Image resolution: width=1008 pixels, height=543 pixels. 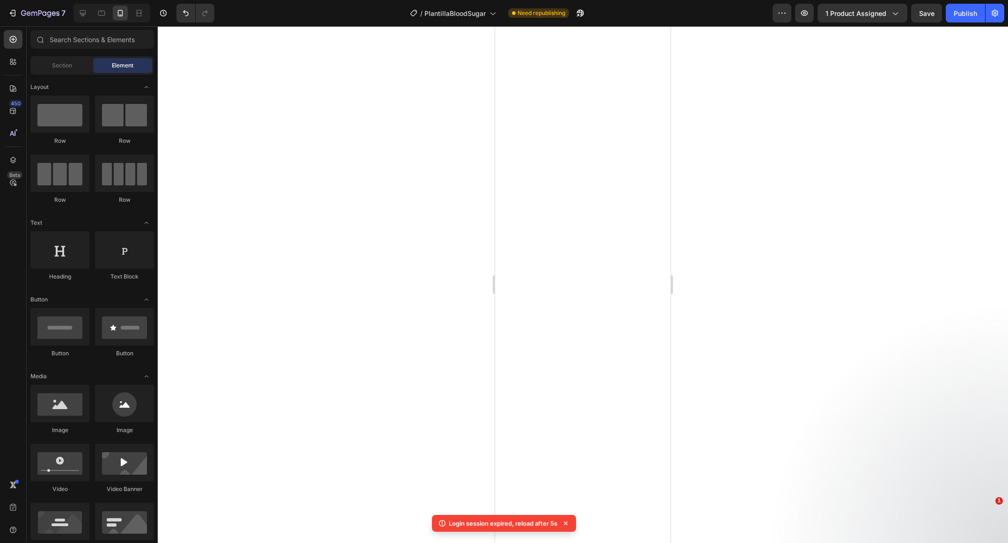 What do you see at coordinates (124, 277) in the screenshot?
I see `div: Text Block` at bounding box center [124, 277].